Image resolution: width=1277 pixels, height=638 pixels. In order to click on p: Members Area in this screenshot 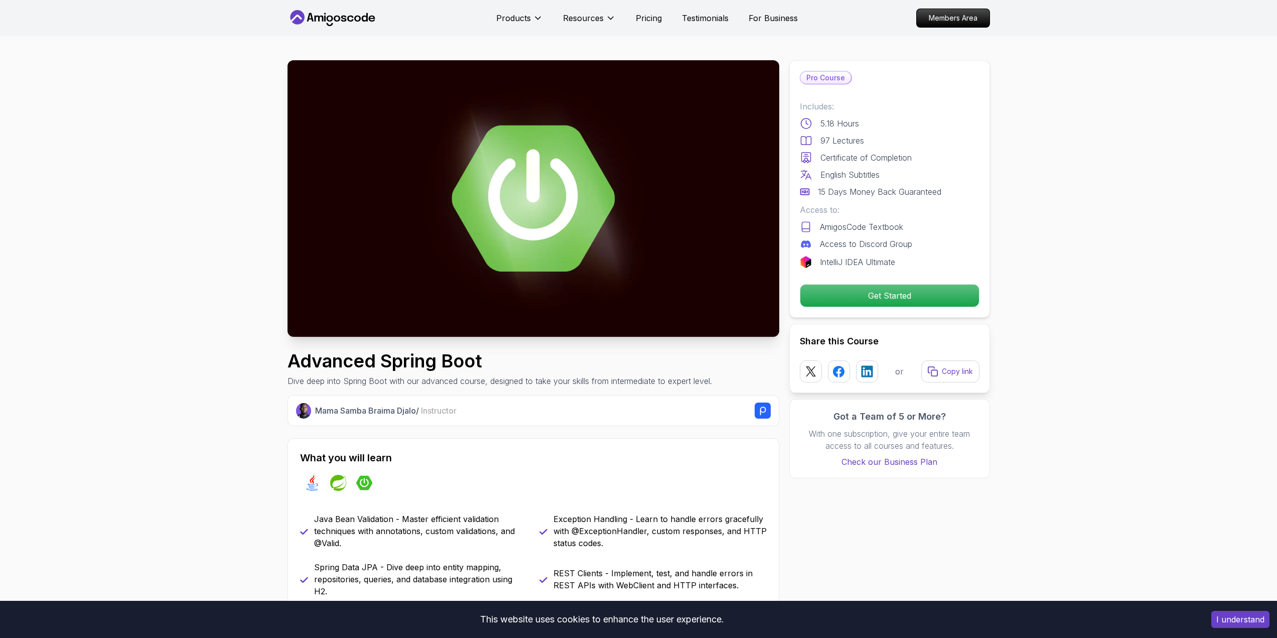, I will do `click(953, 18)`.